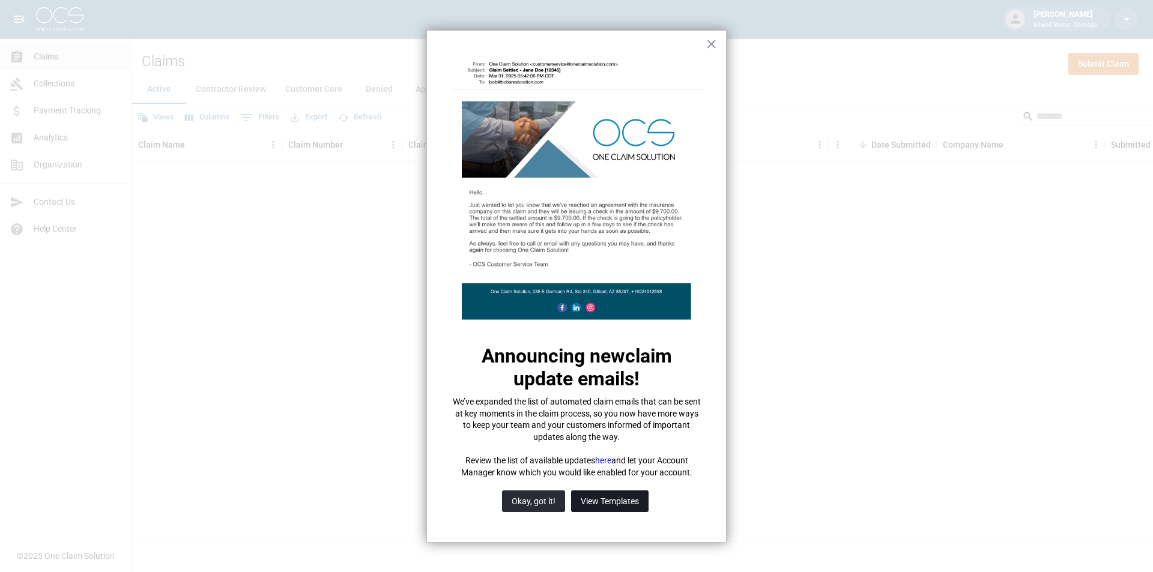  I want to click on button: View Templates, so click(610, 502).